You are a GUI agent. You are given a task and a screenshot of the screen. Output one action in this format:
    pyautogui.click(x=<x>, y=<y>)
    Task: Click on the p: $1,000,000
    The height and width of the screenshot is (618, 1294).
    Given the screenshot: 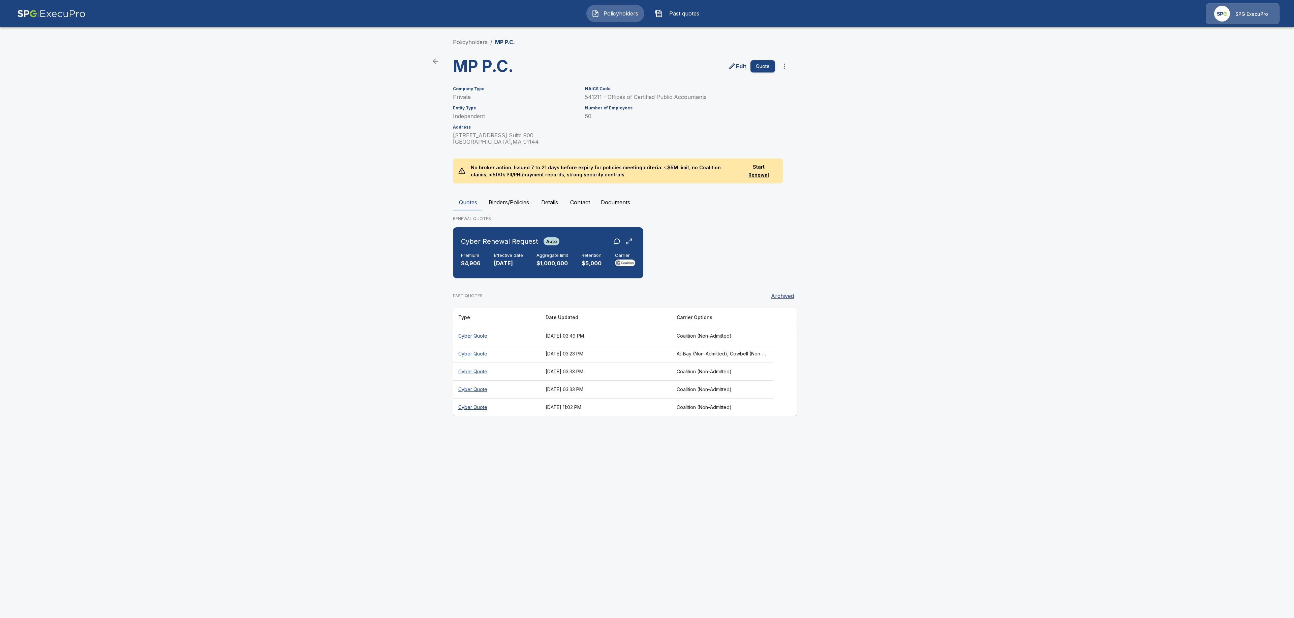 What is the action you would take?
    pyautogui.click(x=552, y=263)
    